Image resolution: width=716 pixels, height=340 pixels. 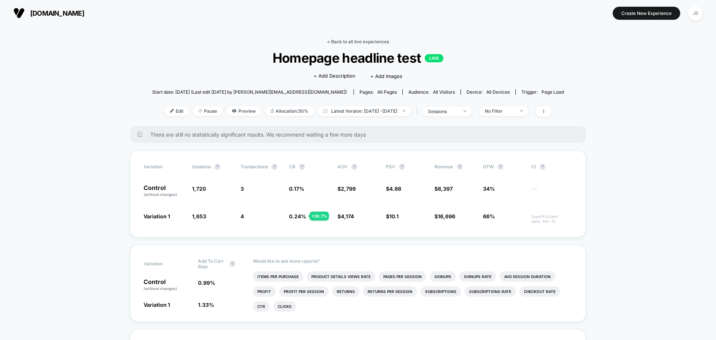 What do you see at coordinates (347, 216) in the screenshot?
I see `span: 4,174` at bounding box center [347, 216].